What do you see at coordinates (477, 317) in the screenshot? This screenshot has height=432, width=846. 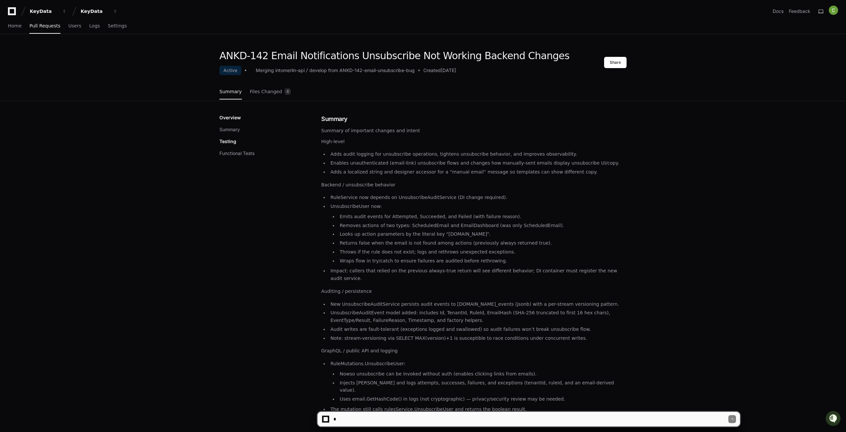 I see `li: UnsubscribeAuditEvent model added: includes Id, TenantId, RuleId, EmailHash (SHA-256 truncated to...` at bounding box center [477, 317].